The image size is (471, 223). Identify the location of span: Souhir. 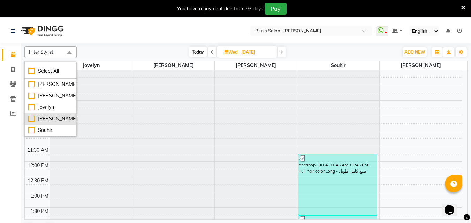
(338, 65).